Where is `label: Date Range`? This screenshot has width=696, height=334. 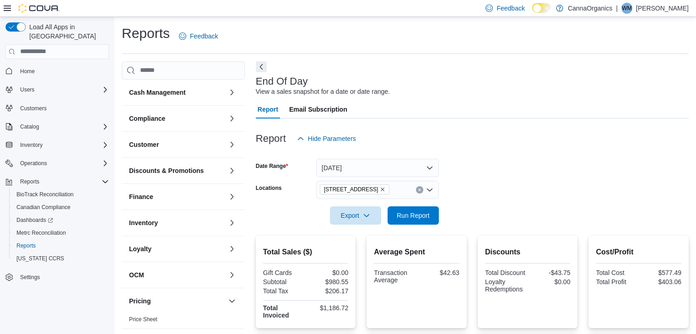
label: Date Range is located at coordinates (272, 166).